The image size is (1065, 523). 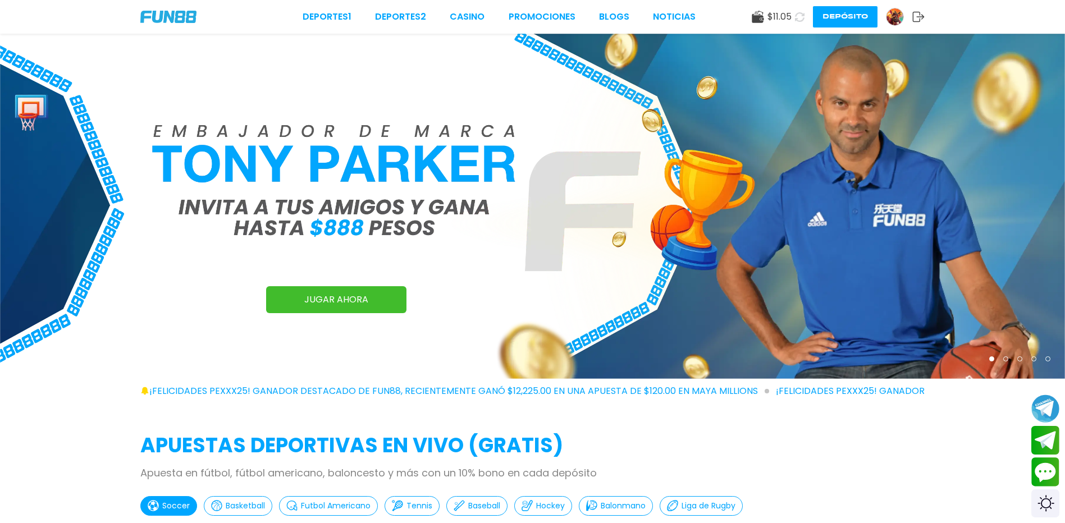 I want to click on button: Balonmano, so click(x=616, y=506).